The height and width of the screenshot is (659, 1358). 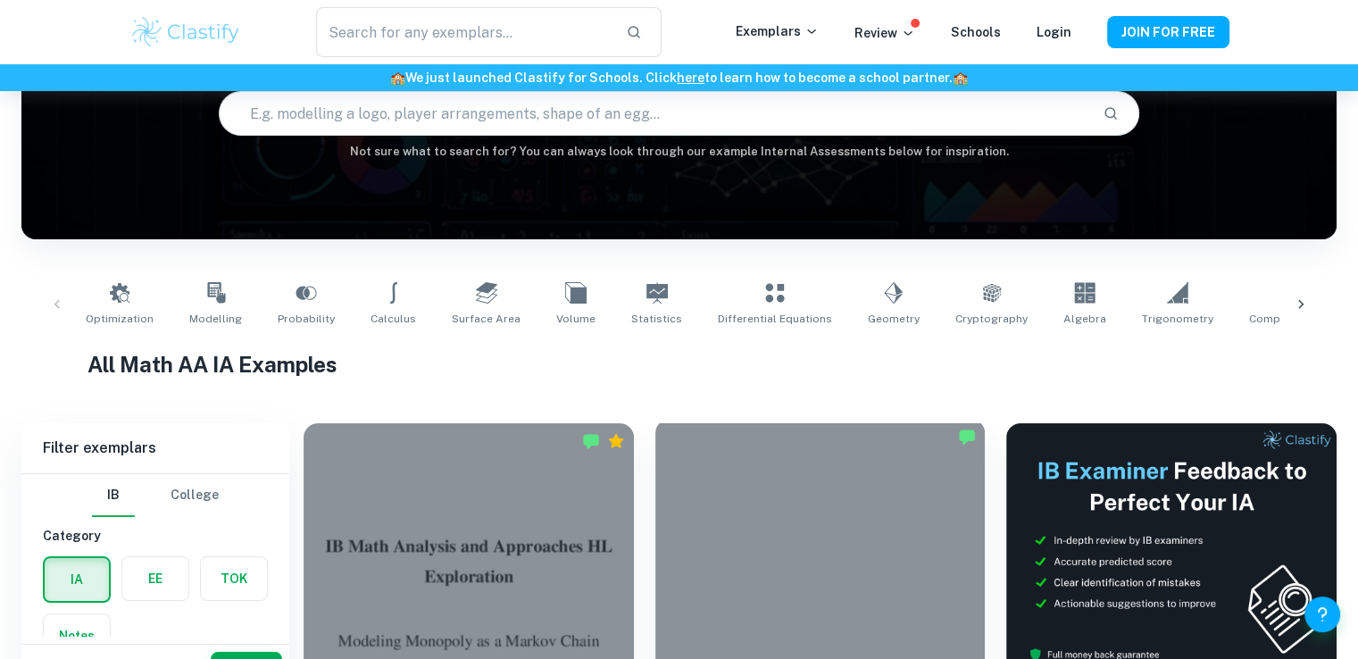 I want to click on span: Modelling, so click(x=215, y=319).